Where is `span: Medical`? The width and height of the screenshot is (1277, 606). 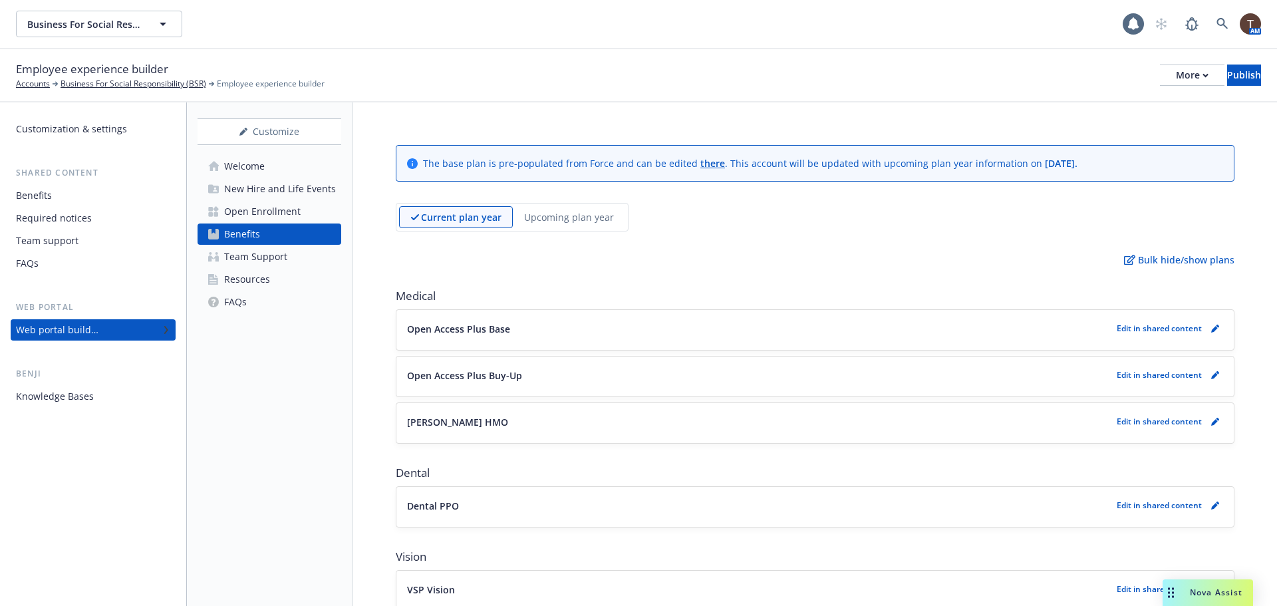
span: Medical is located at coordinates (815, 296).